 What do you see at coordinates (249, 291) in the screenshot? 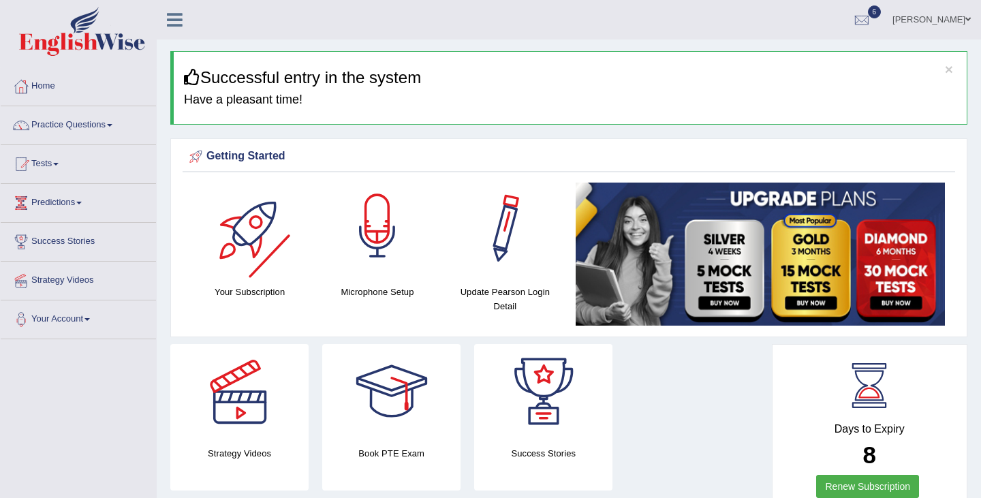
I see `h4: Your Subscription` at bounding box center [249, 291].